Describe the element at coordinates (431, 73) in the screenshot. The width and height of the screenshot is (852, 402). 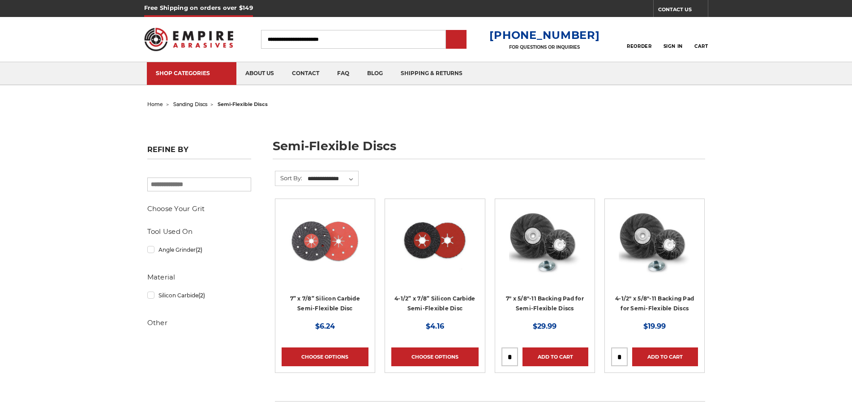
I see `a: shipping & returns` at that location.